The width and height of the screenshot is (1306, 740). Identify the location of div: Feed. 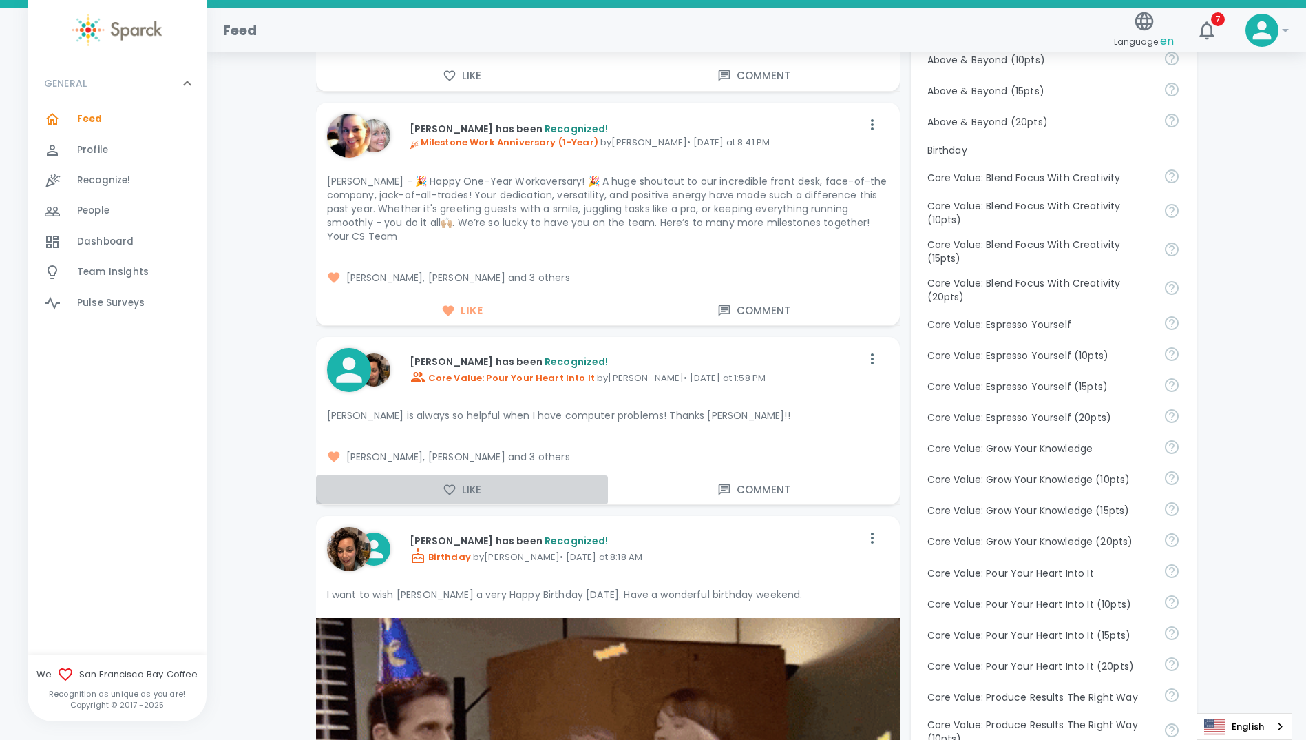
(117, 119).